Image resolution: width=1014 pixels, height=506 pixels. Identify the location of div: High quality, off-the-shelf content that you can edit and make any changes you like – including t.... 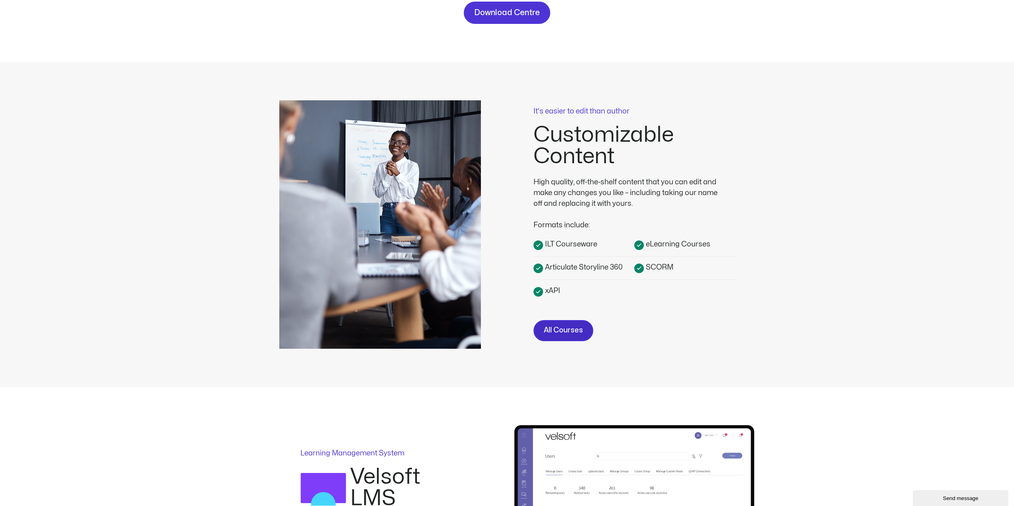
(629, 193).